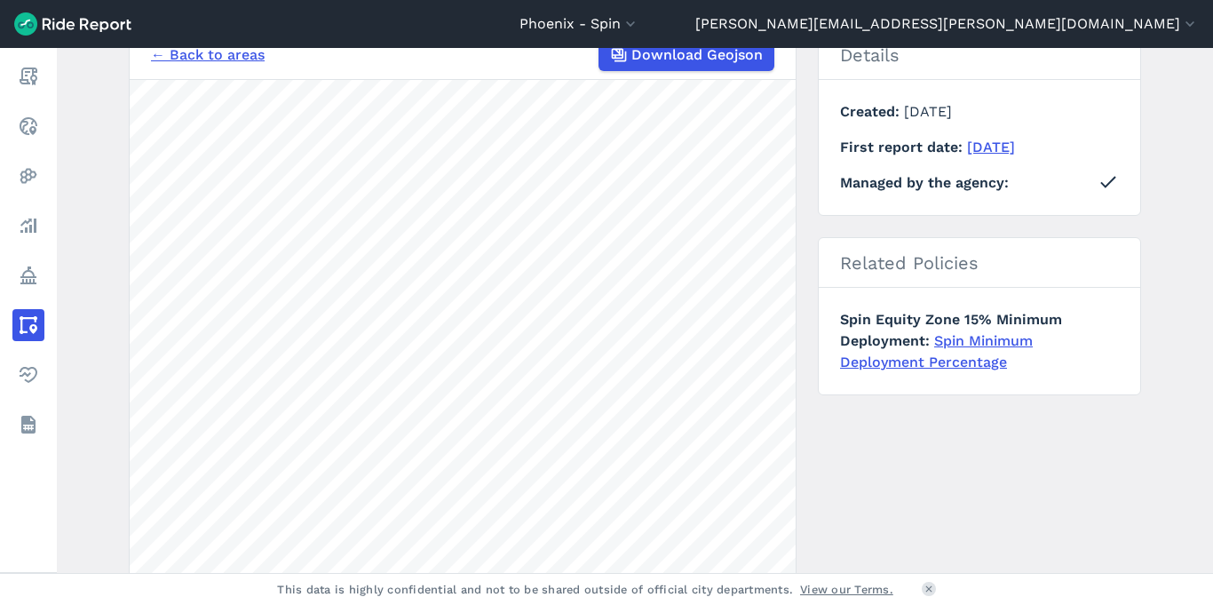  Describe the element at coordinates (28, 126) in the screenshot. I see `a: Realtime` at that location.